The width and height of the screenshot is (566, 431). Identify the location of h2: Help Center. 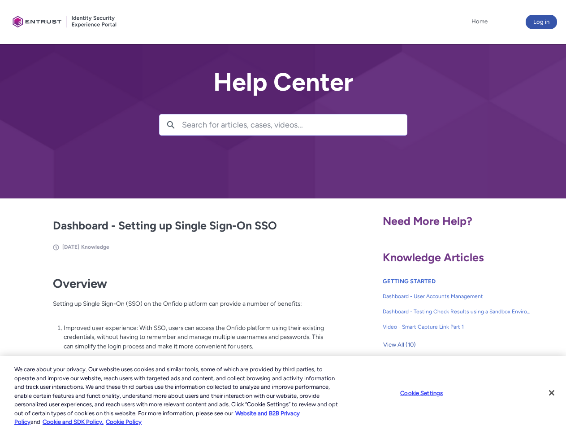
(283, 82).